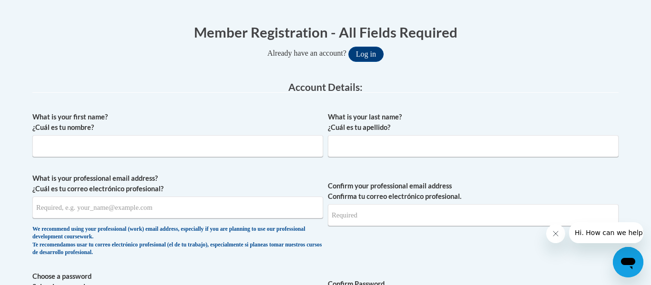  I want to click on button: Log in, so click(366, 54).